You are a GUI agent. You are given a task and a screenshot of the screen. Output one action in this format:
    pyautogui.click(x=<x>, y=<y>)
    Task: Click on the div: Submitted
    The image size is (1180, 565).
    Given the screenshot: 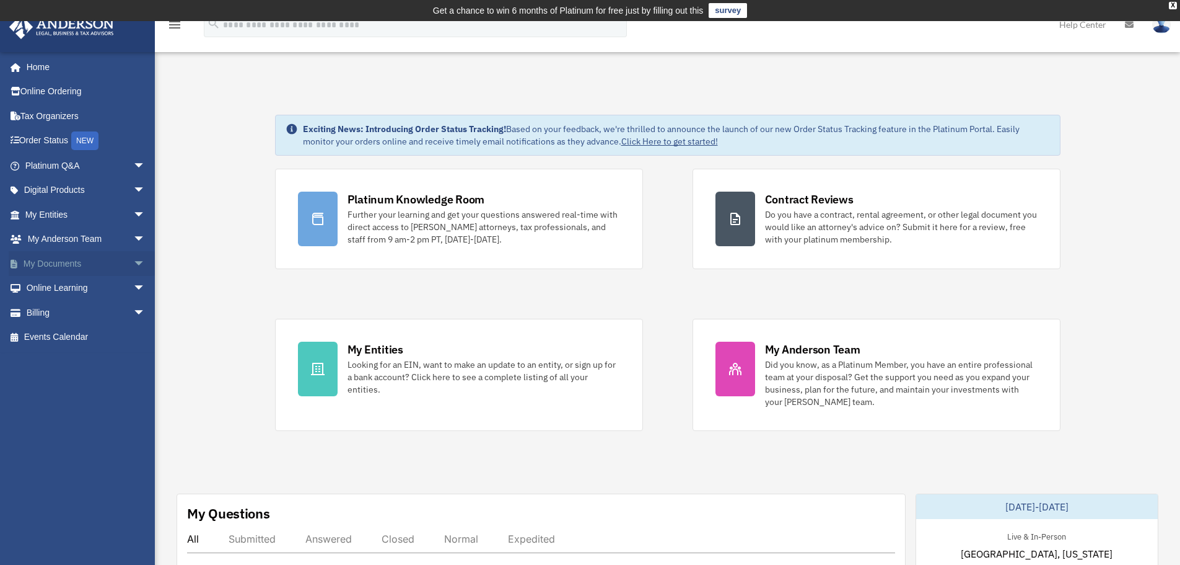 What is the action you would take?
    pyautogui.click(x=252, y=538)
    